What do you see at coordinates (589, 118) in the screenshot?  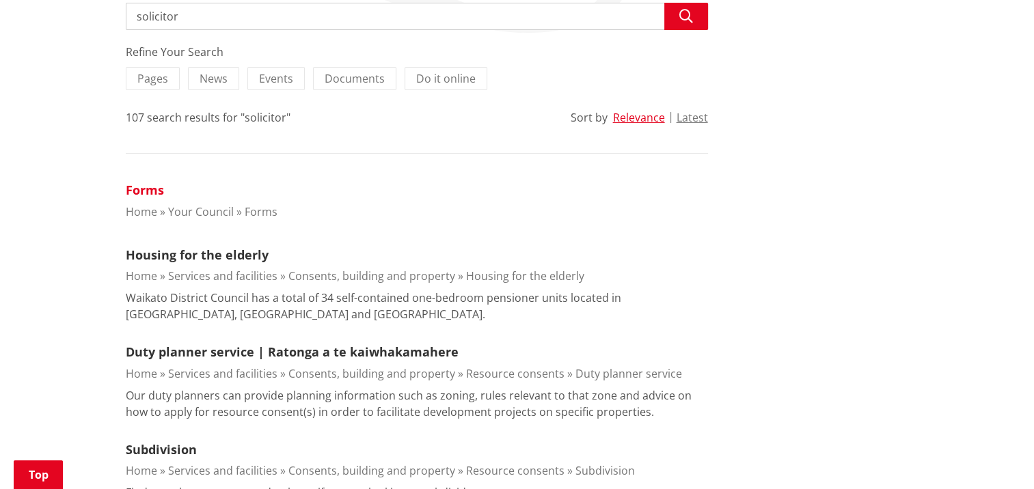 I see `div: Sort by` at bounding box center [589, 118].